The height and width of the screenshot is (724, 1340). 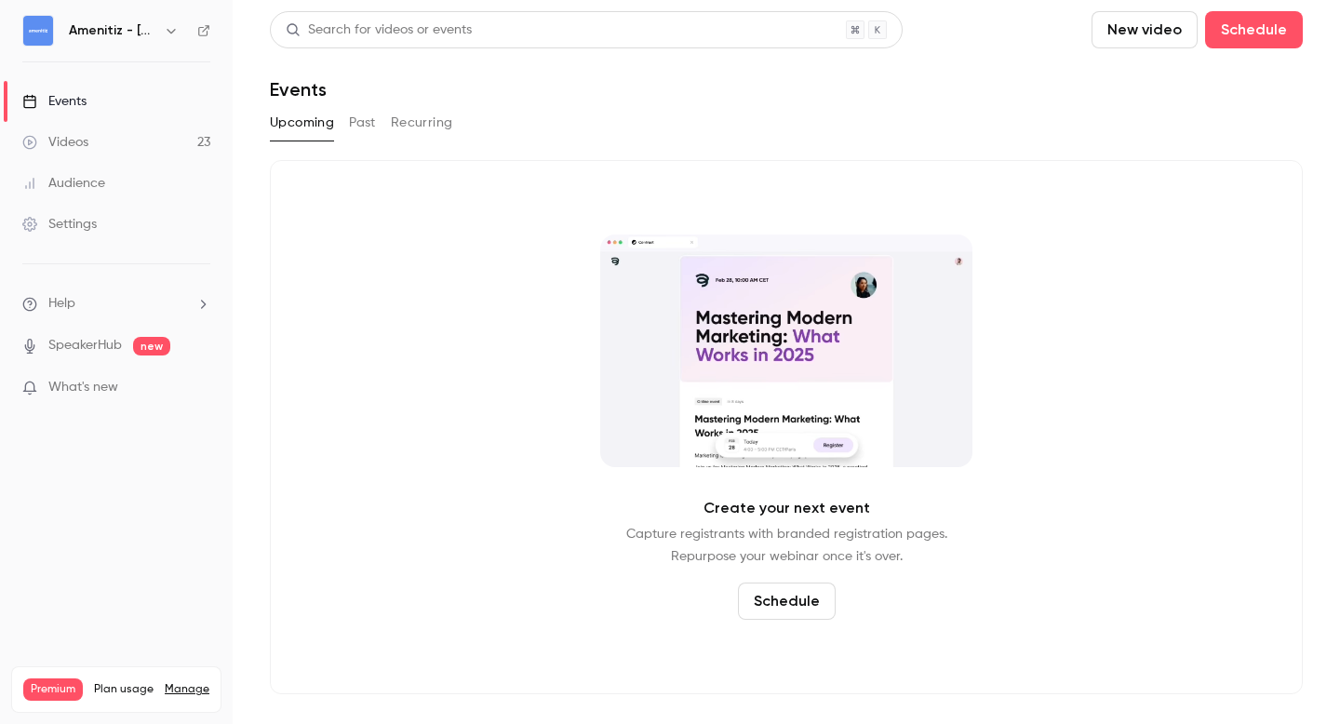 What do you see at coordinates (786, 508) in the screenshot?
I see `p: Create your next event` at bounding box center [786, 508].